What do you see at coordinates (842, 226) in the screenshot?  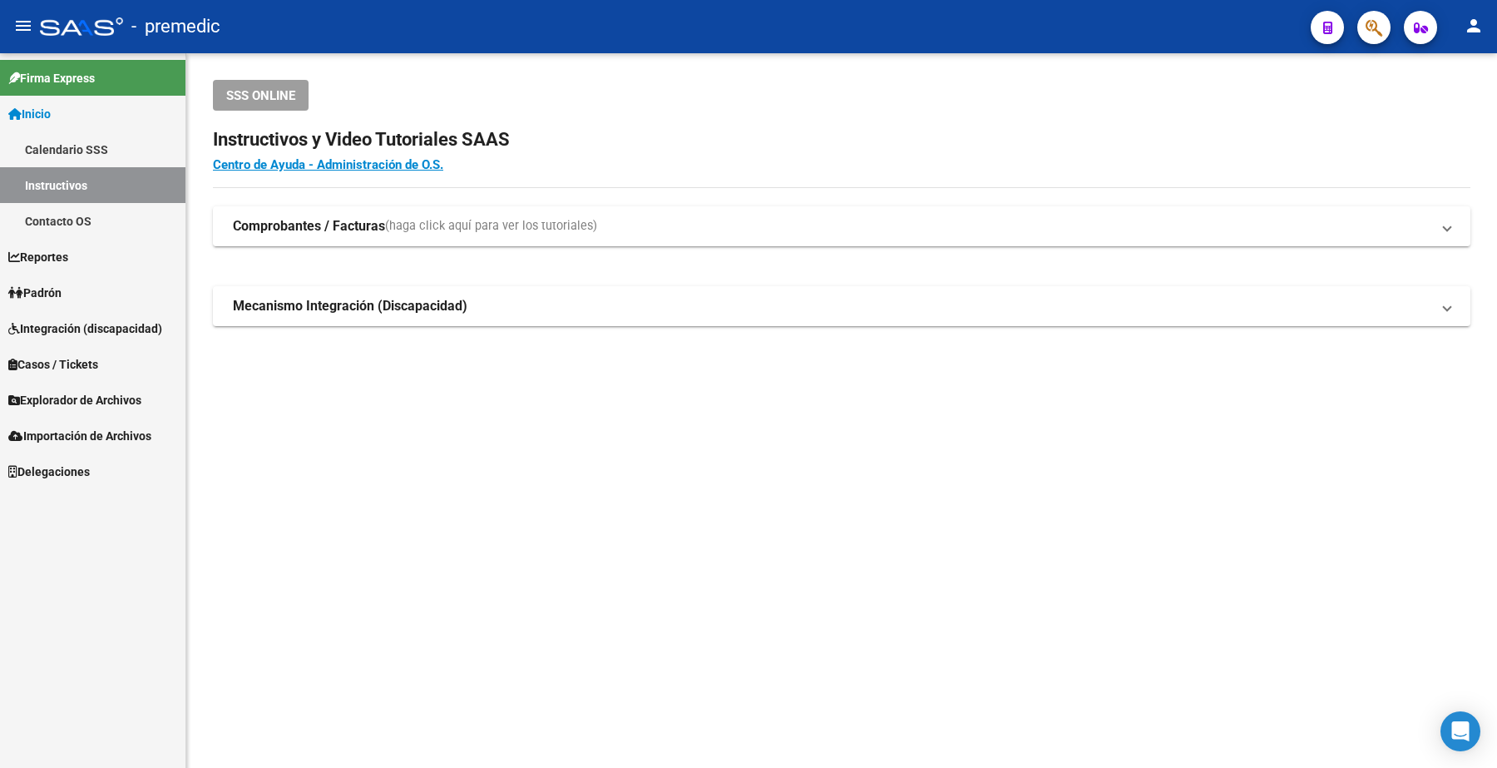 I see `mat-expansion-panel-header: Comprobantes / Facturas(haga click aquí para ver los tutoriales)` at bounding box center [842, 226].